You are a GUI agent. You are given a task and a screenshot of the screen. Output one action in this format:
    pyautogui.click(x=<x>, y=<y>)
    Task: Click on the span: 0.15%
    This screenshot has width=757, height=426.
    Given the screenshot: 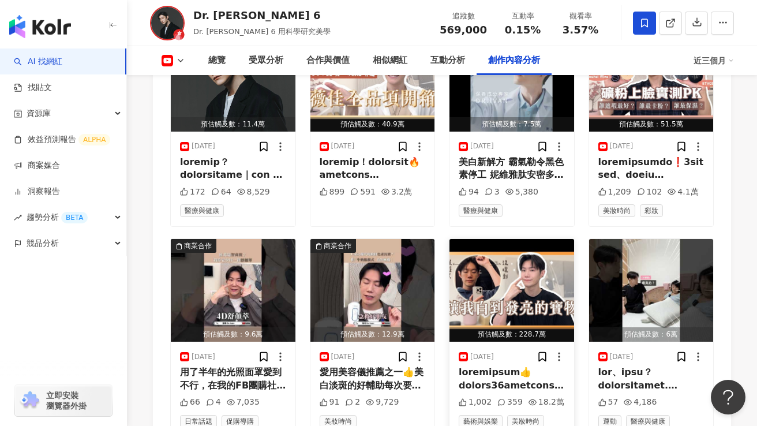 What is the action you would take?
    pyautogui.click(x=523, y=30)
    